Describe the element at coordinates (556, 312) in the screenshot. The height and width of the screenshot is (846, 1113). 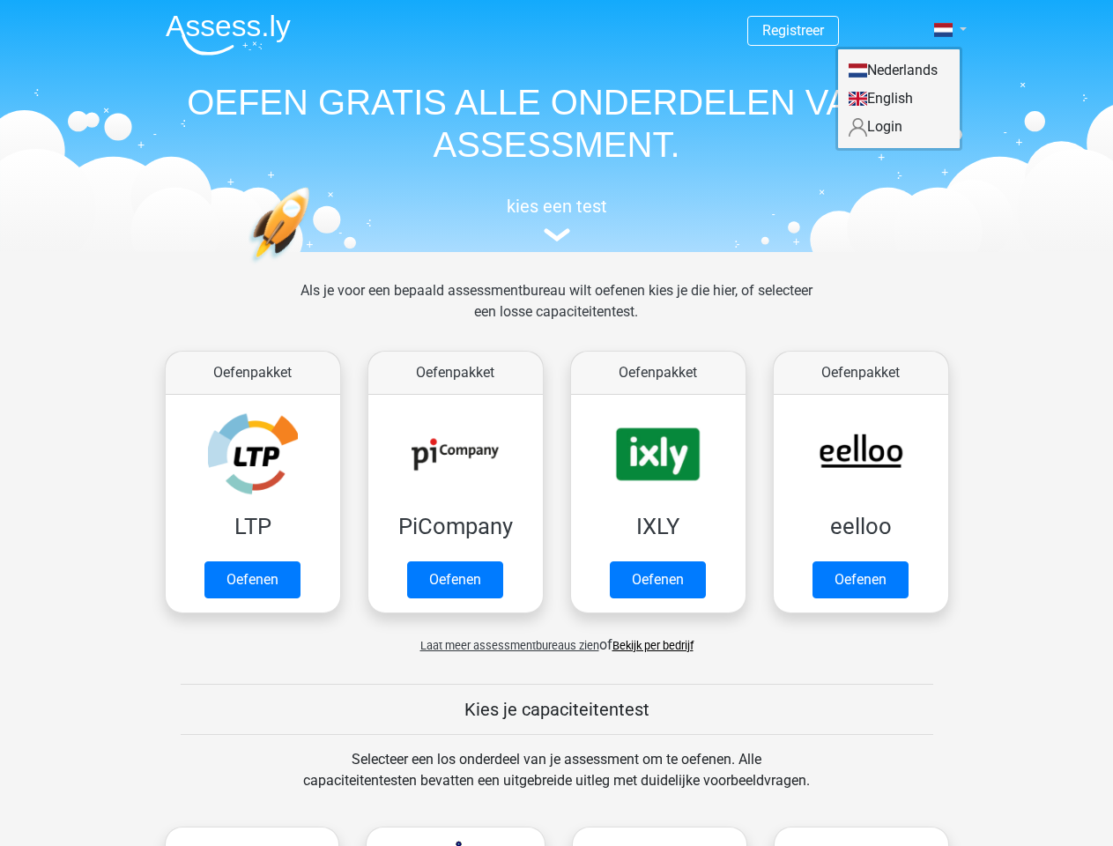
I see `div: Als je voor een bepaald assessmentbureau wilt oefenen kies je die hier, of selecteer een losse ca...` at that location.